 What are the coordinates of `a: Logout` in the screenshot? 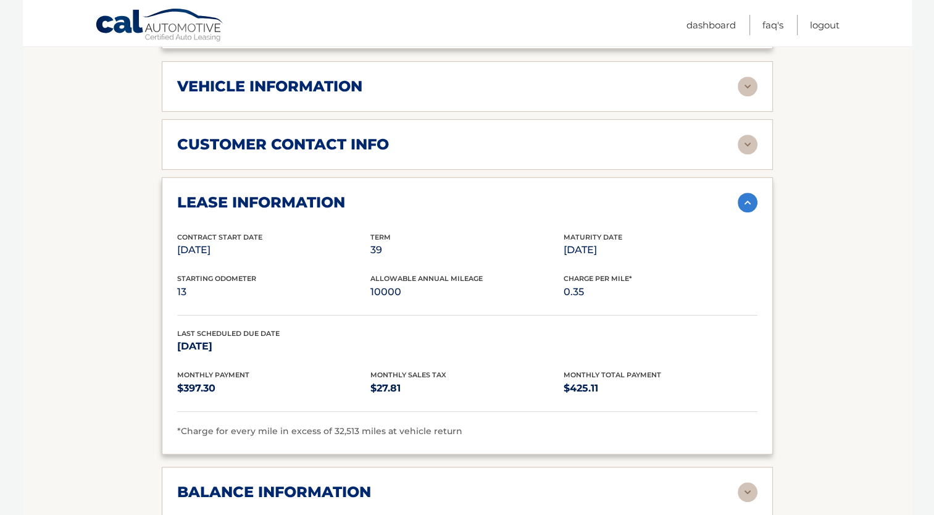 It's located at (825, 25).